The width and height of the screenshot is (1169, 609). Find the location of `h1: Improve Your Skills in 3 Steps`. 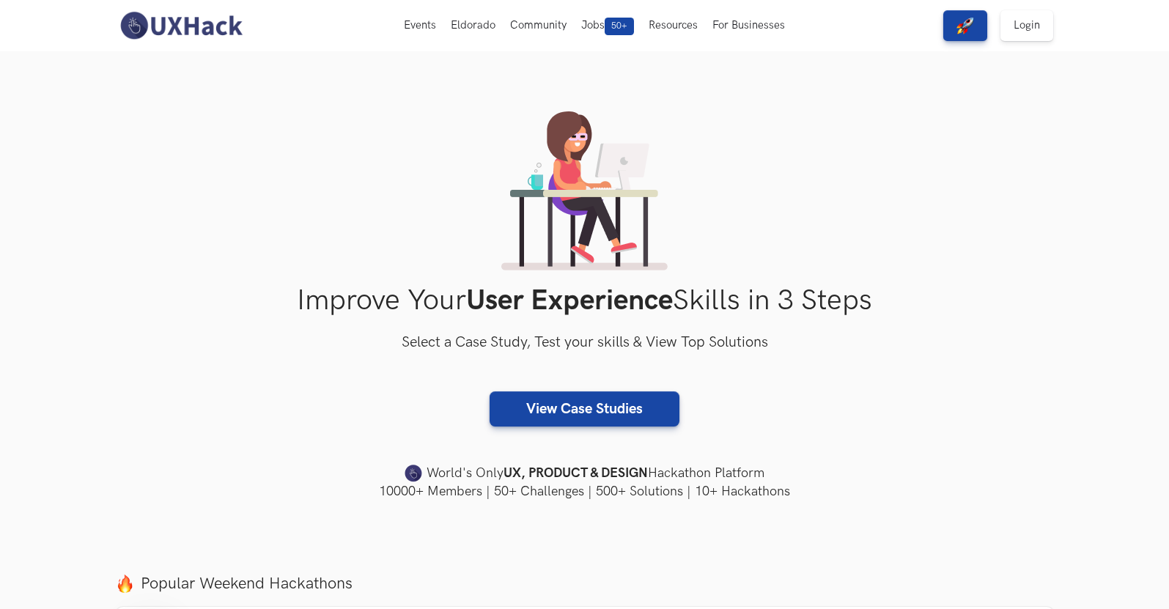

h1: Improve Your Skills in 3 Steps is located at coordinates (585, 301).